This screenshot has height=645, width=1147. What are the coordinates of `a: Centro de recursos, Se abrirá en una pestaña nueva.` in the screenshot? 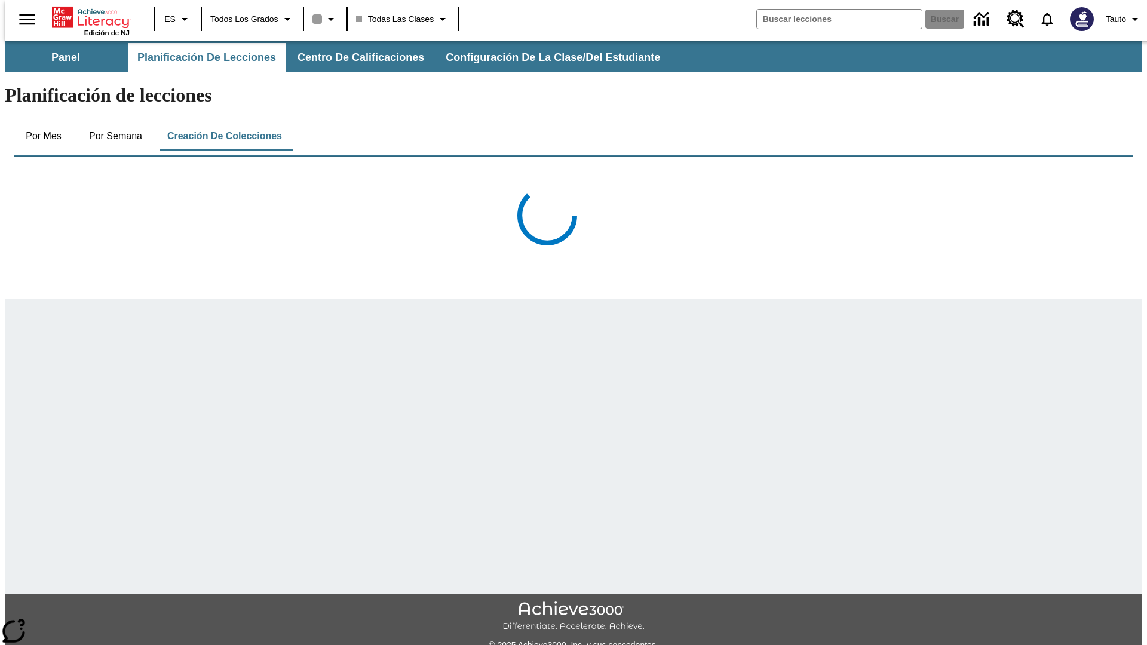 It's located at (1016, 19).